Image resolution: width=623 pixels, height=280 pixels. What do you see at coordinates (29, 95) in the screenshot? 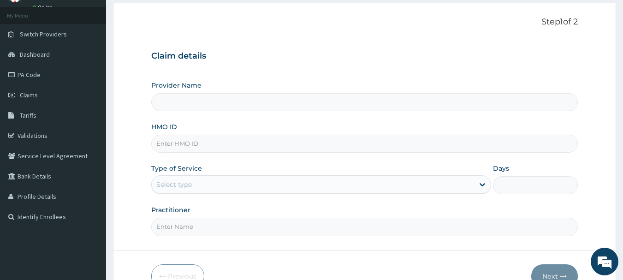
I see `span: Claims` at bounding box center [29, 95].